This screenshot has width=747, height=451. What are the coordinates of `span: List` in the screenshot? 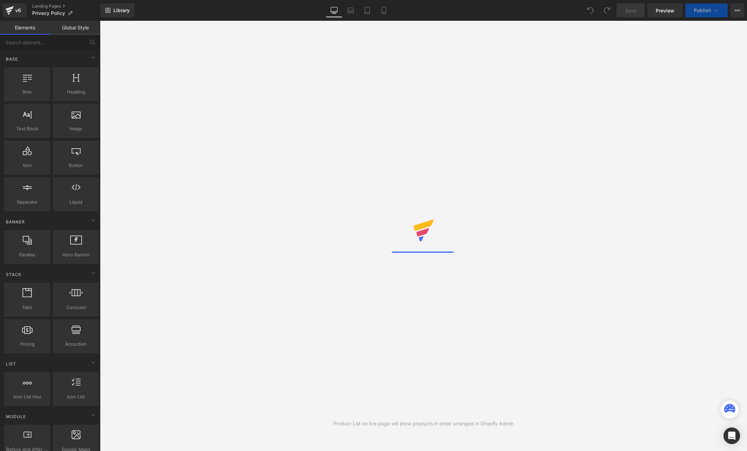 It's located at (11, 363).